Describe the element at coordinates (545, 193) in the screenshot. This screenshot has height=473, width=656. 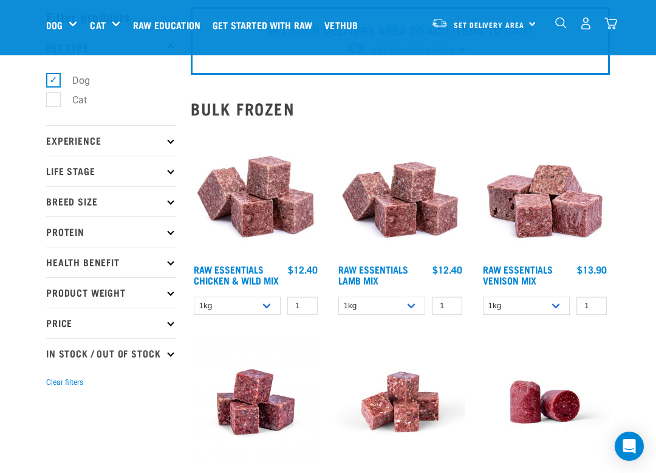
I see `img: 1113 RE Venison Mix 01` at that location.